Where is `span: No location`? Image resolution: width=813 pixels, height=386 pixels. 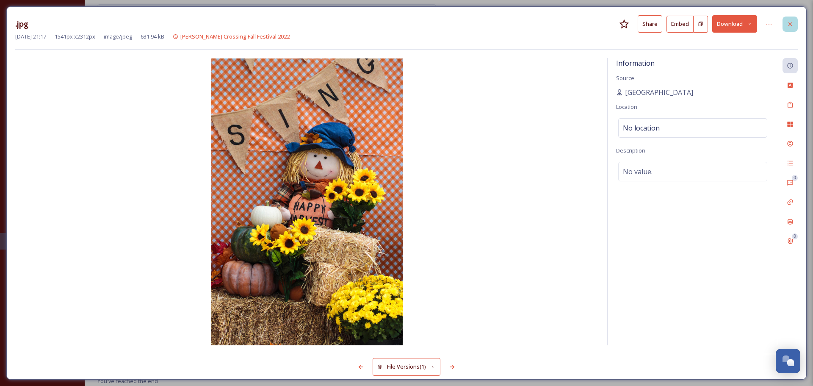
span: No location is located at coordinates (641, 128).